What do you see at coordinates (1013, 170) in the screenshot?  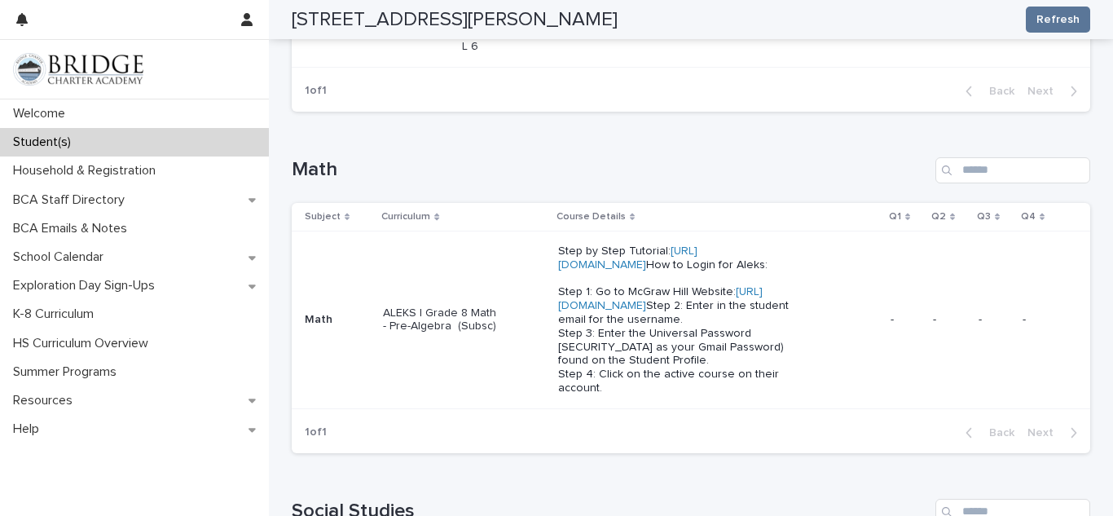 I see `div: Search` at bounding box center [1013, 170].